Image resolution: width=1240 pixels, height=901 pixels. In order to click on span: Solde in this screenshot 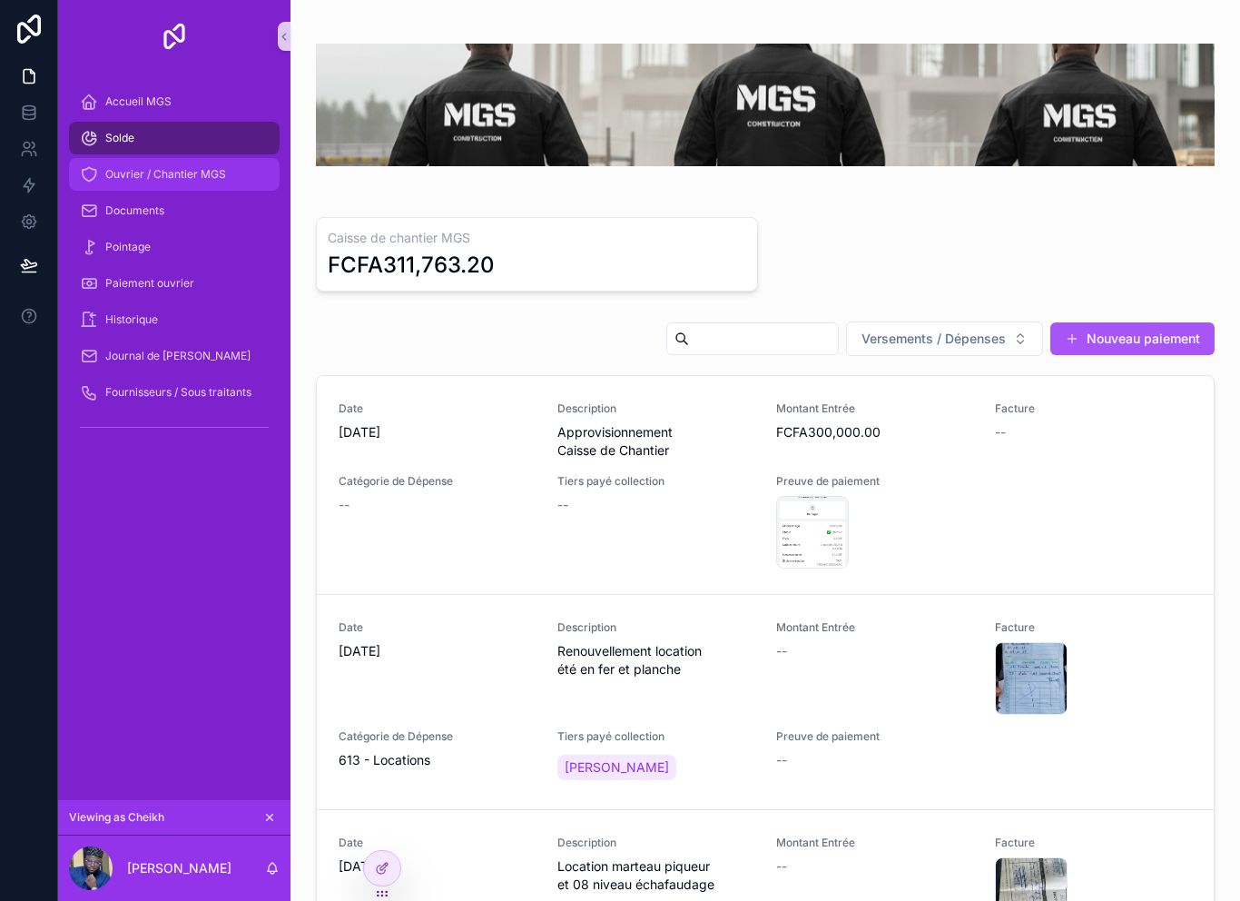, I will do `click(120, 138)`.